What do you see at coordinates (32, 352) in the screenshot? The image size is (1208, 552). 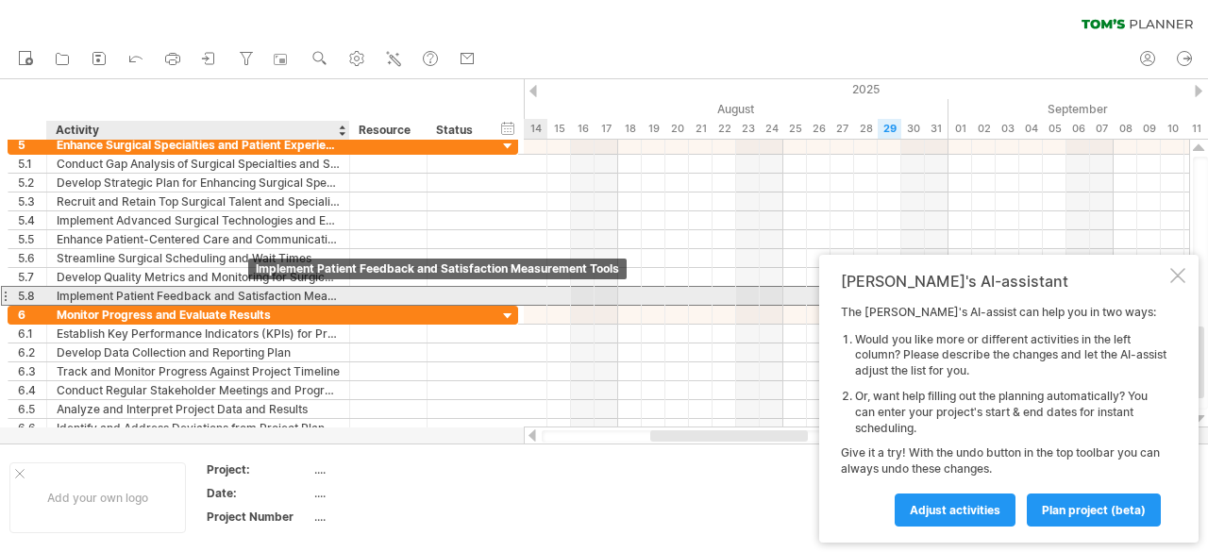 I see `div: 6.2` at bounding box center [32, 352].